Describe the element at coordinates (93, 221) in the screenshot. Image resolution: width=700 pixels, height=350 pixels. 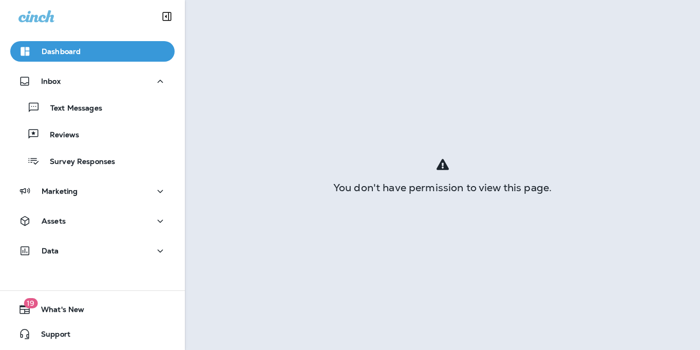
I see `button: Assets` at that location.